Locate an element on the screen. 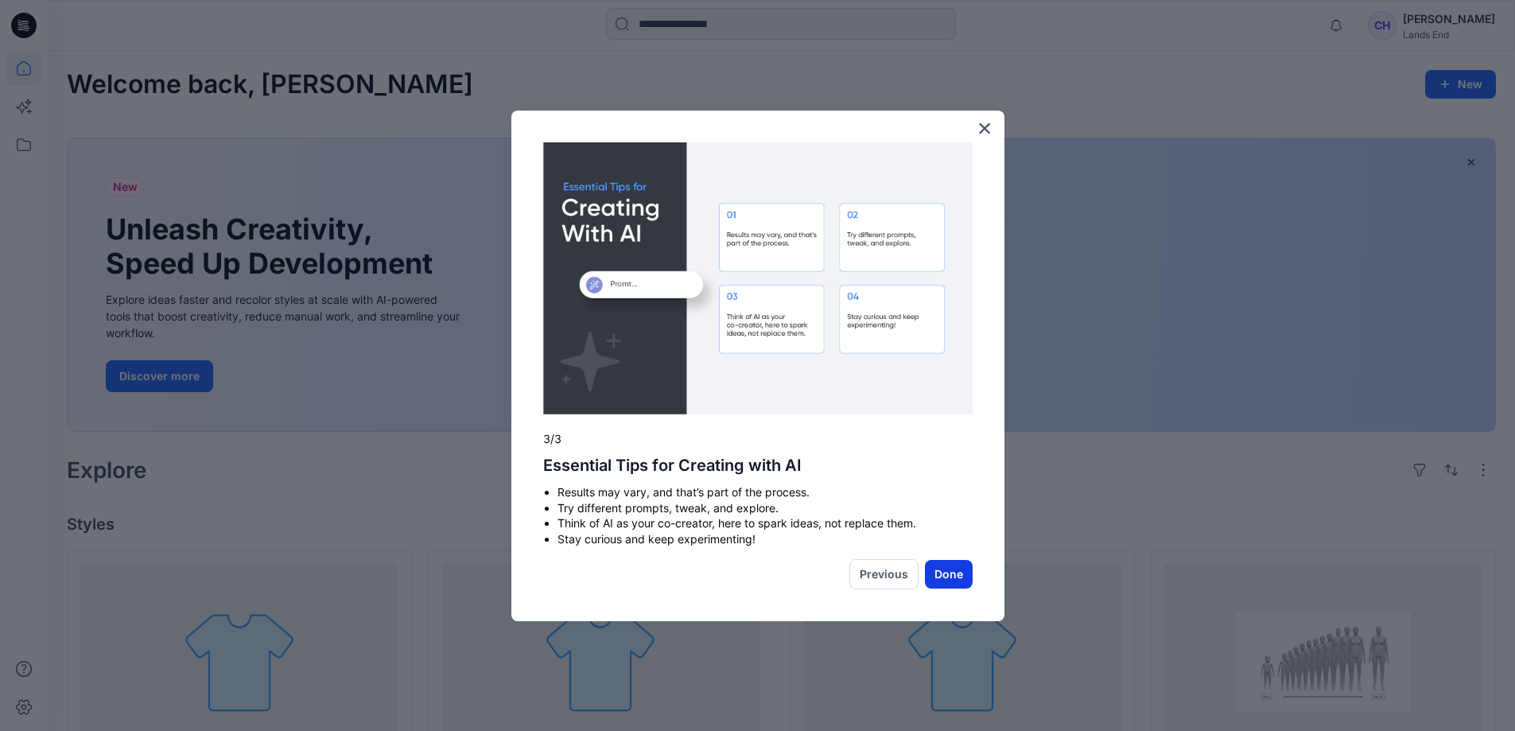 The image size is (1515, 731). button: Done is located at coordinates (949, 574).